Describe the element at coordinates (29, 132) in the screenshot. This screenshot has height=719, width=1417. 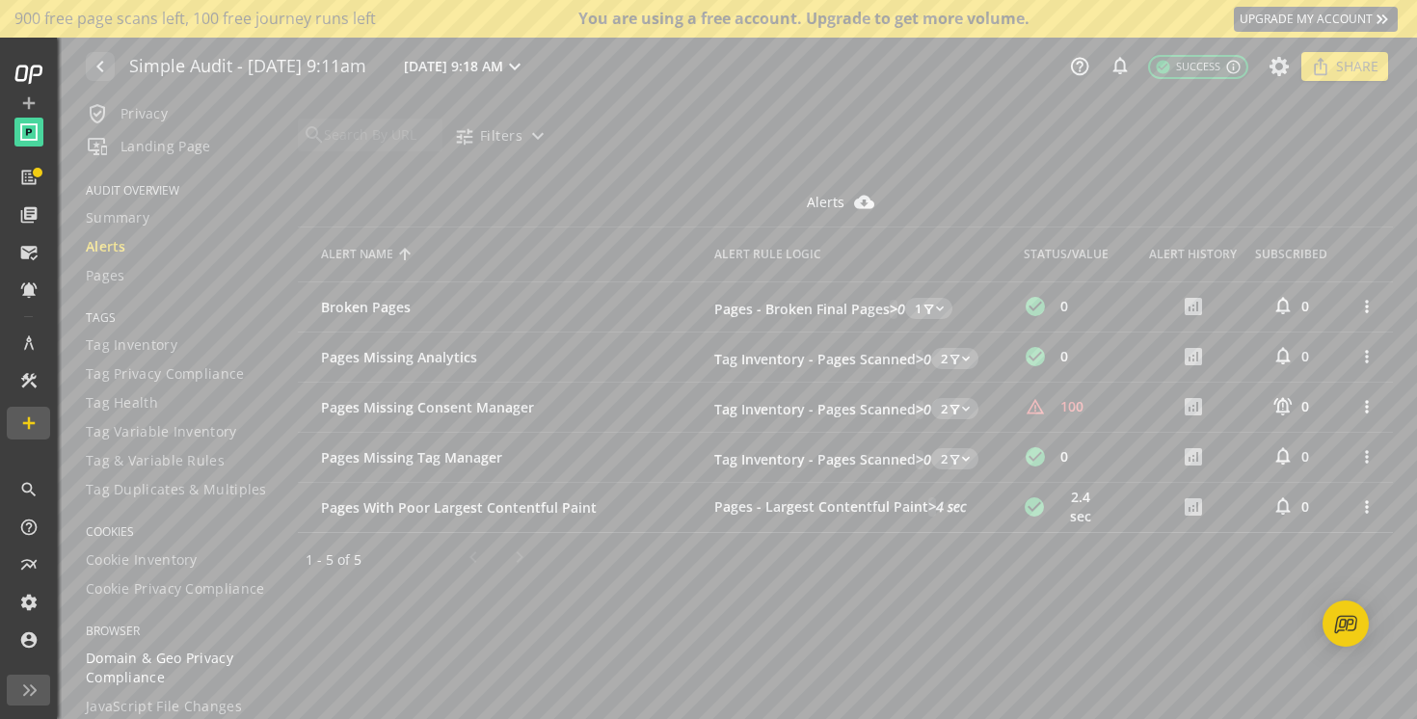
I see `img: Customer Logo` at that location.